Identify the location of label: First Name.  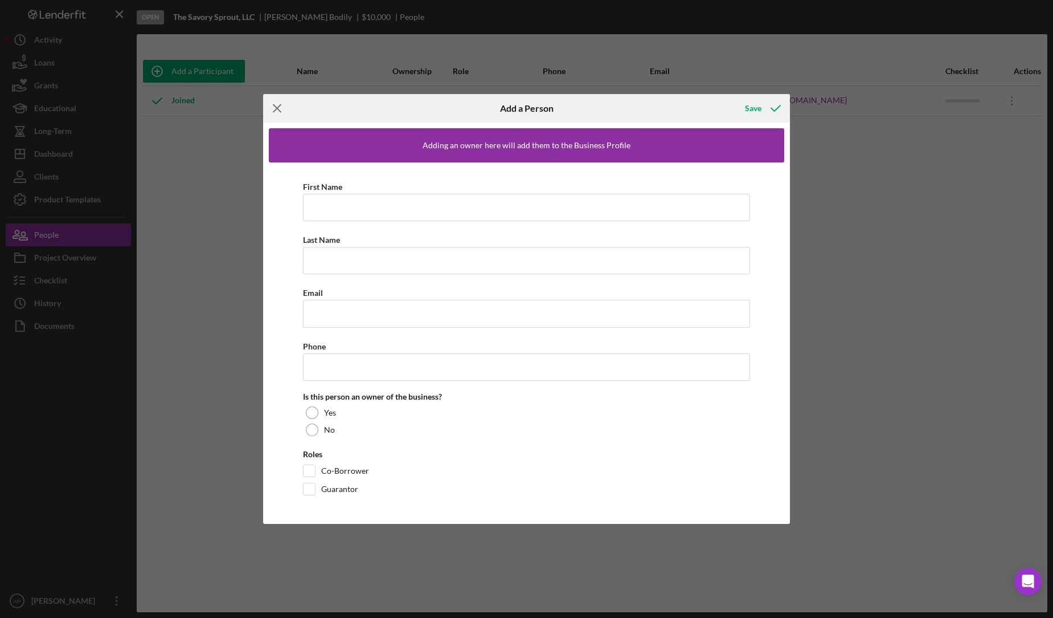
(322, 186).